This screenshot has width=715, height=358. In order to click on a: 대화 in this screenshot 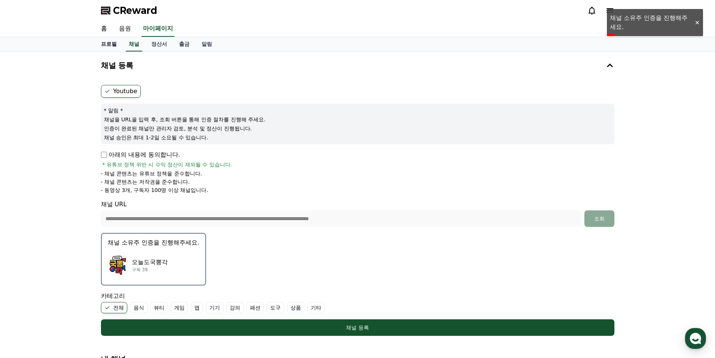, I will do `click(73, 247)`.